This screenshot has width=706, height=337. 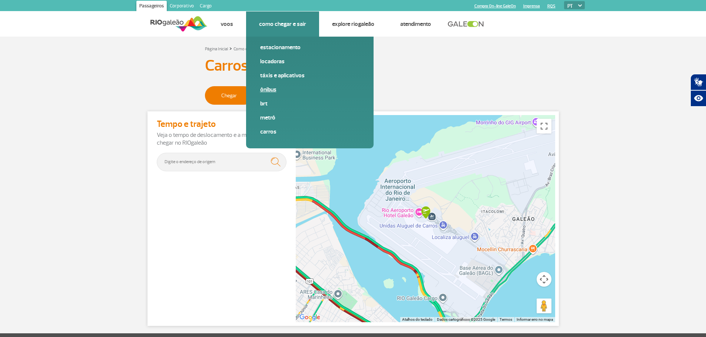 What do you see at coordinates (151, 7) in the screenshot?
I see `a: Passageiros` at bounding box center [151, 7].